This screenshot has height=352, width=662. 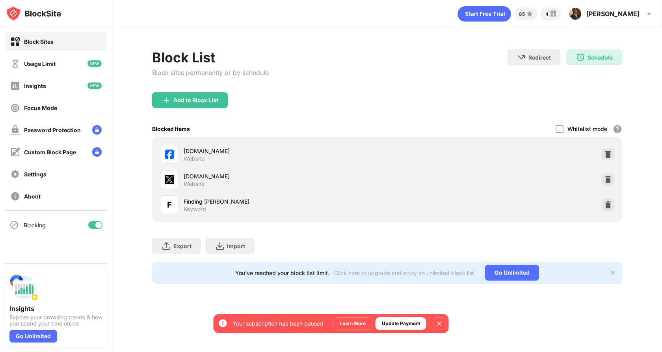 What do you see at coordinates (278, 323) in the screenshot?
I see `div: Your subscription has been paused` at bounding box center [278, 323].